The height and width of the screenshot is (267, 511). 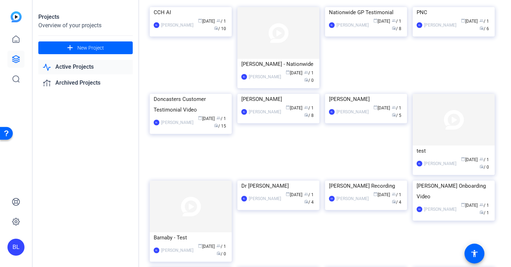 I want to click on mat-icon: accessibility, so click(x=474, y=254).